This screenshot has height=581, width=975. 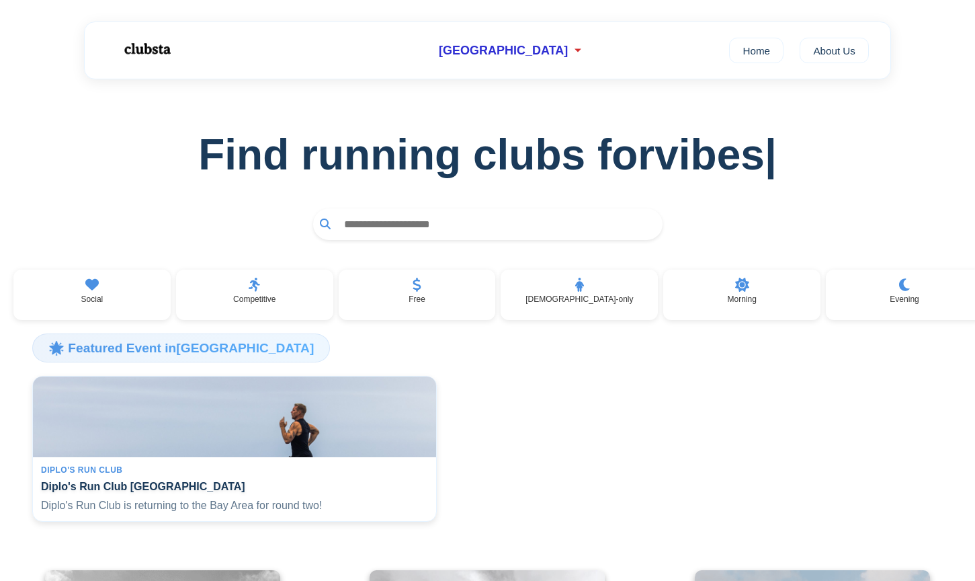 I want to click on div: Diplo's Run Club, so click(x=235, y=470).